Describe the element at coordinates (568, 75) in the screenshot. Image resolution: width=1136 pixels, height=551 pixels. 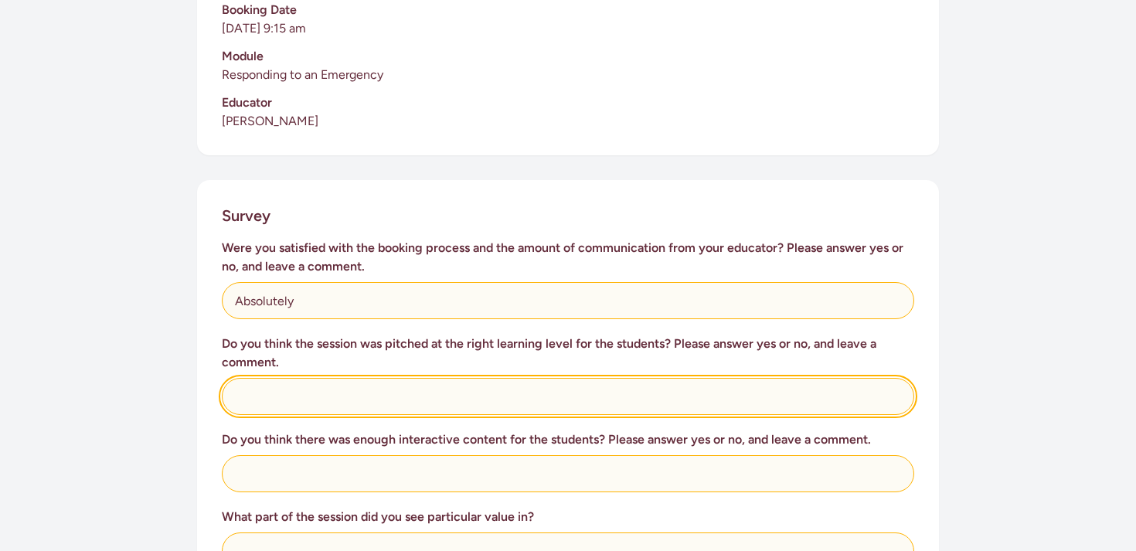
I see `p: Responding to an Emergency` at that location.